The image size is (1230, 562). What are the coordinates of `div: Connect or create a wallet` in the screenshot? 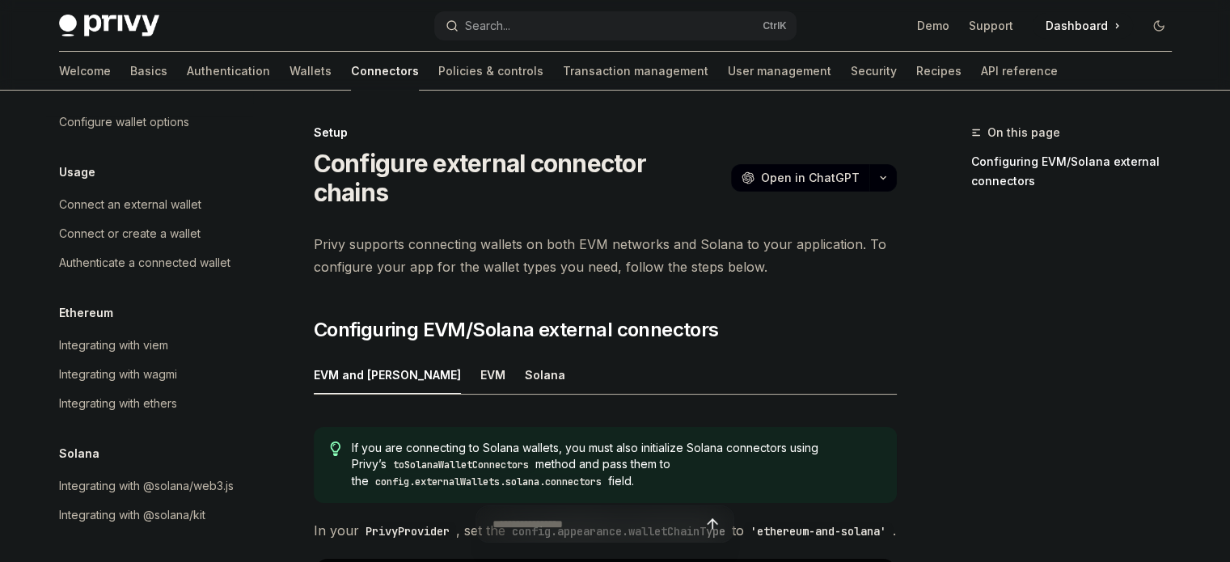 It's located at (129, 234).